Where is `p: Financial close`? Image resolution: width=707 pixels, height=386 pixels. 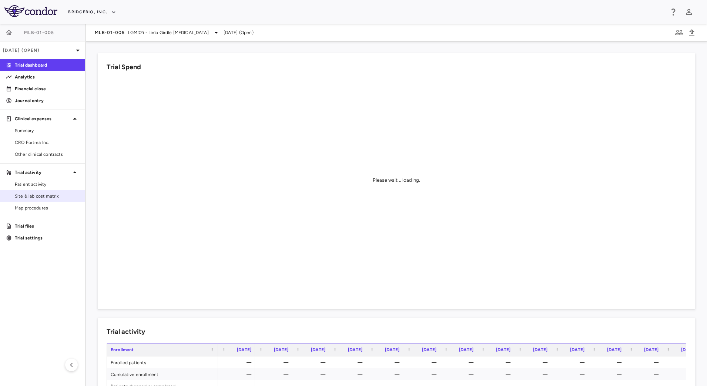 p: Financial close is located at coordinates (47, 89).